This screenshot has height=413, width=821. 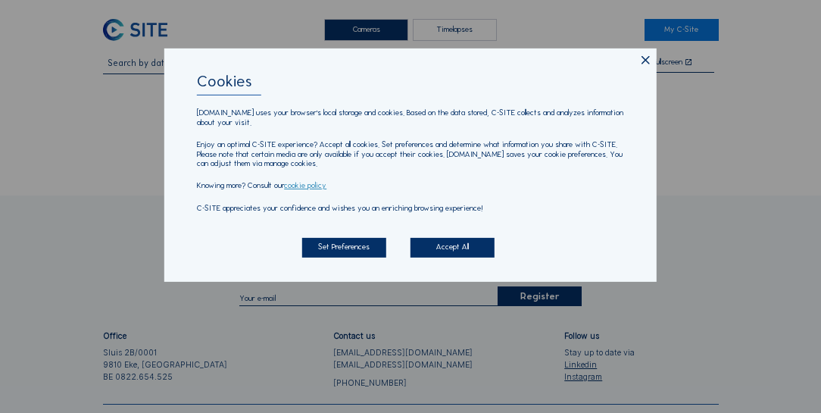 What do you see at coordinates (410, 154) in the screenshot?
I see `p: Enjoy an optimal C-SITE experience? Accept all cookies. Set preferences and determine what inform...` at bounding box center [410, 154].